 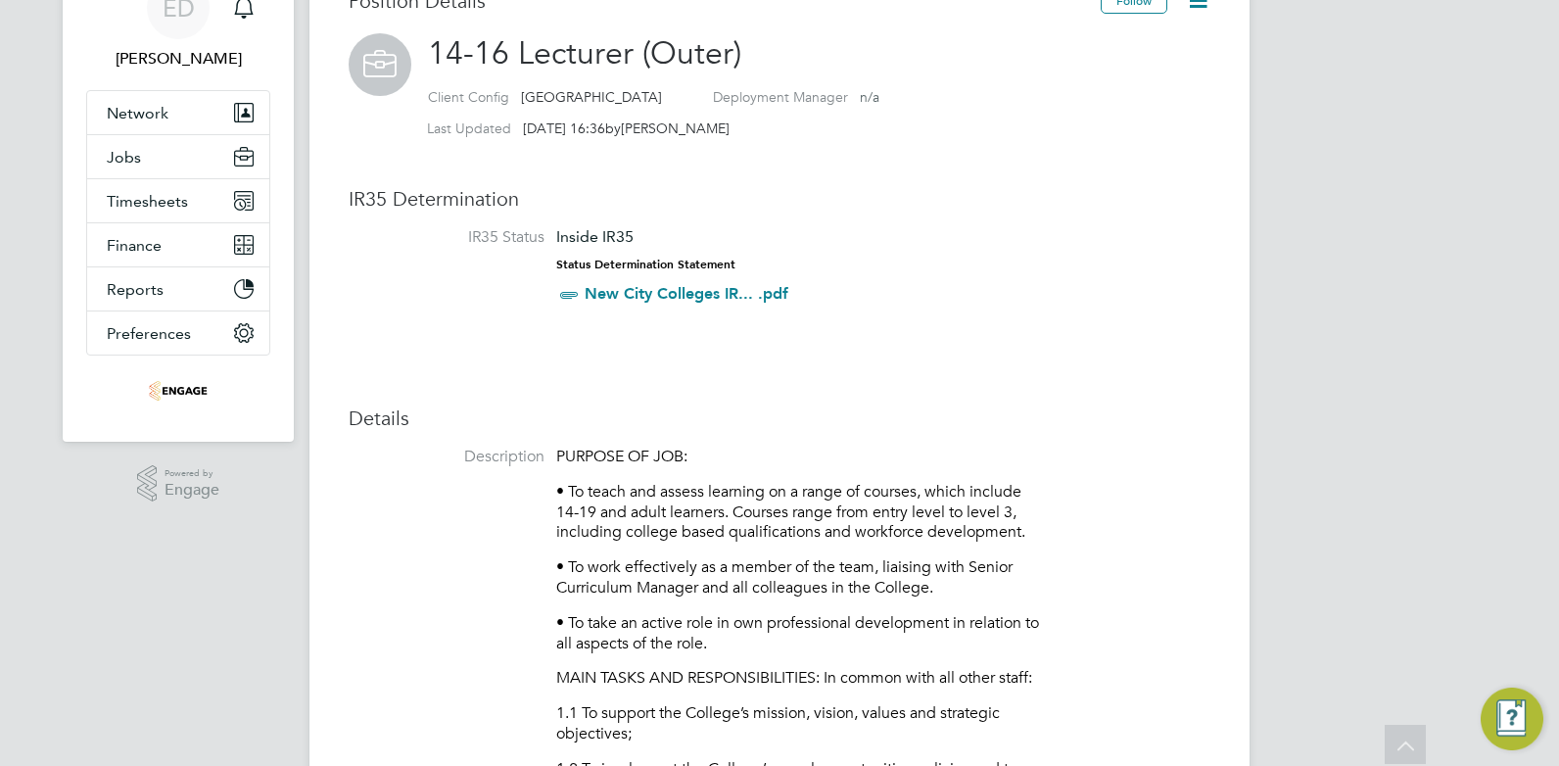 What do you see at coordinates (801, 634) in the screenshot?
I see `p: • To take an active role in own professional development in relation to all aspects of the role.` at bounding box center [801, 634].